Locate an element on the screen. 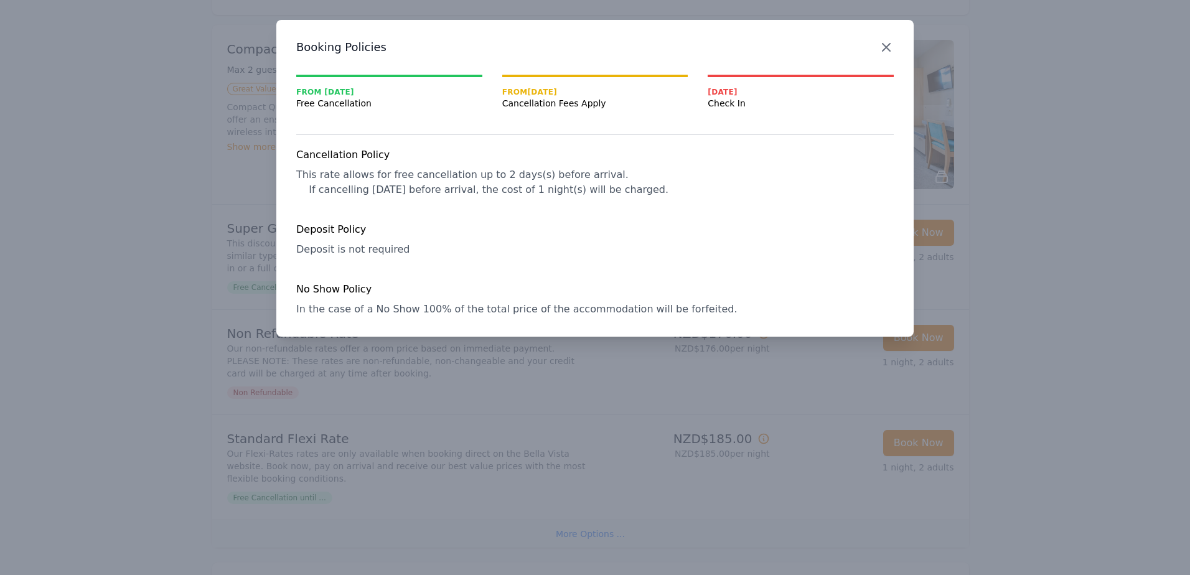 This screenshot has width=1190, height=575. h4: Cancellation Policy is located at coordinates (595, 155).